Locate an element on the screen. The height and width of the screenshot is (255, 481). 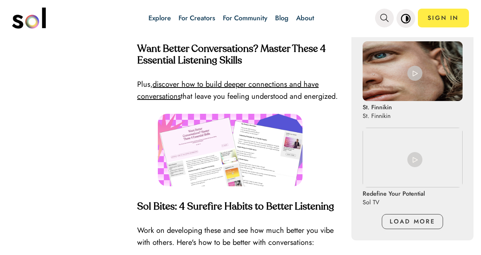
strong: Sol Bites: 4 Surefire Habits to Better Listening is located at coordinates (236, 207).